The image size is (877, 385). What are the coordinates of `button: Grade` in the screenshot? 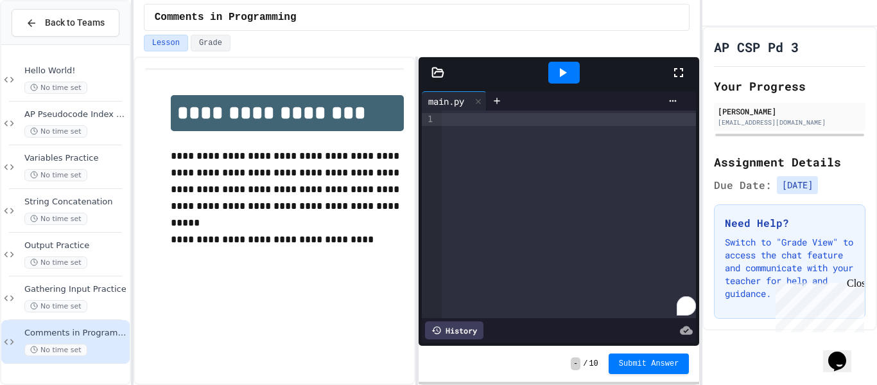 It's located at (211, 43).